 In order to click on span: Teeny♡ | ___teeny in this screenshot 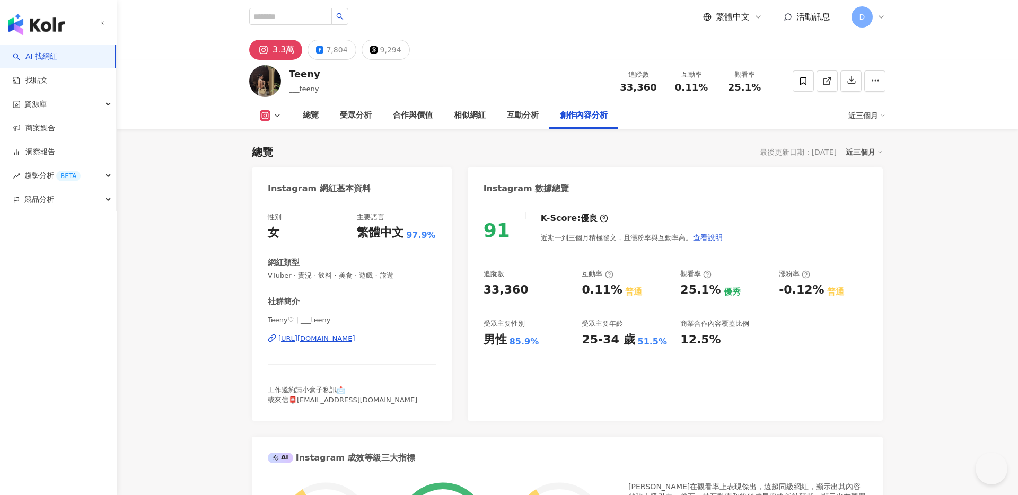, I will do `click(352, 320)`.